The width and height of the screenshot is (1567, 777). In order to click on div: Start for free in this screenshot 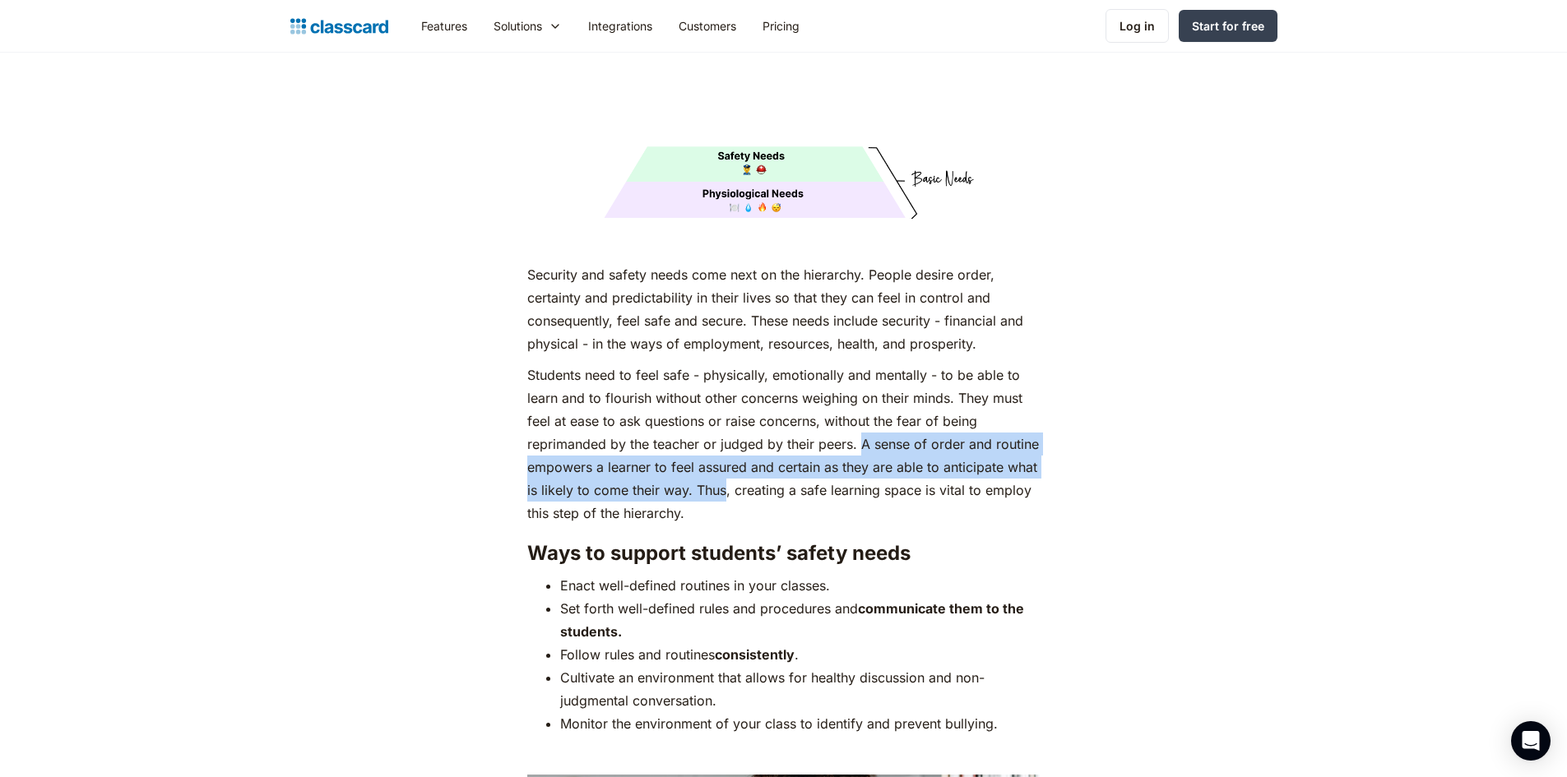, I will do `click(1228, 25)`.